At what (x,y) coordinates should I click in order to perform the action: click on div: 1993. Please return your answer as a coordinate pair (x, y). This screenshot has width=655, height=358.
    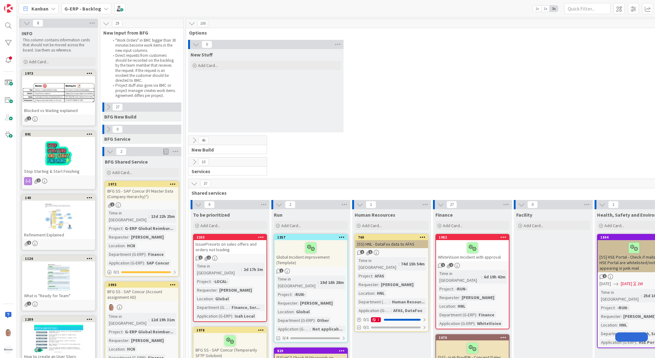
    Looking at the image, I should click on (142, 285).